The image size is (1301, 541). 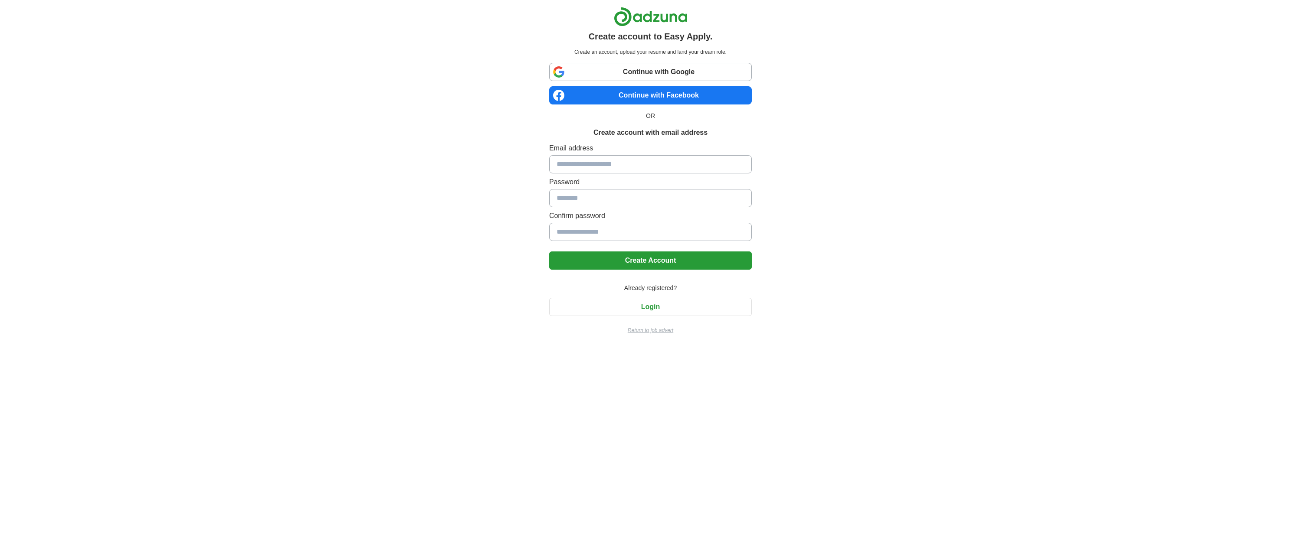 What do you see at coordinates (650, 330) in the screenshot?
I see `a: Return to job advert` at bounding box center [650, 330].